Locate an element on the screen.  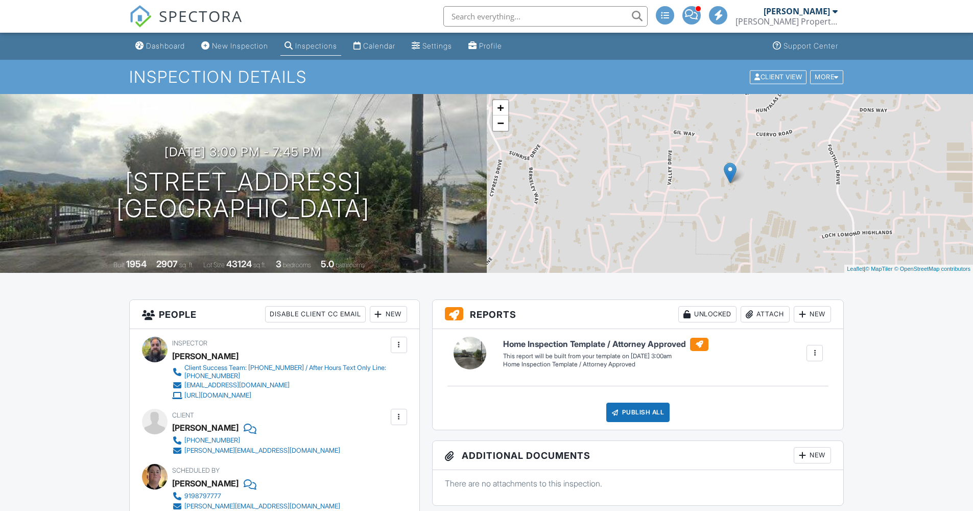
h6: Home Inspection Template / Attorney Approved is located at coordinates (605, 344).